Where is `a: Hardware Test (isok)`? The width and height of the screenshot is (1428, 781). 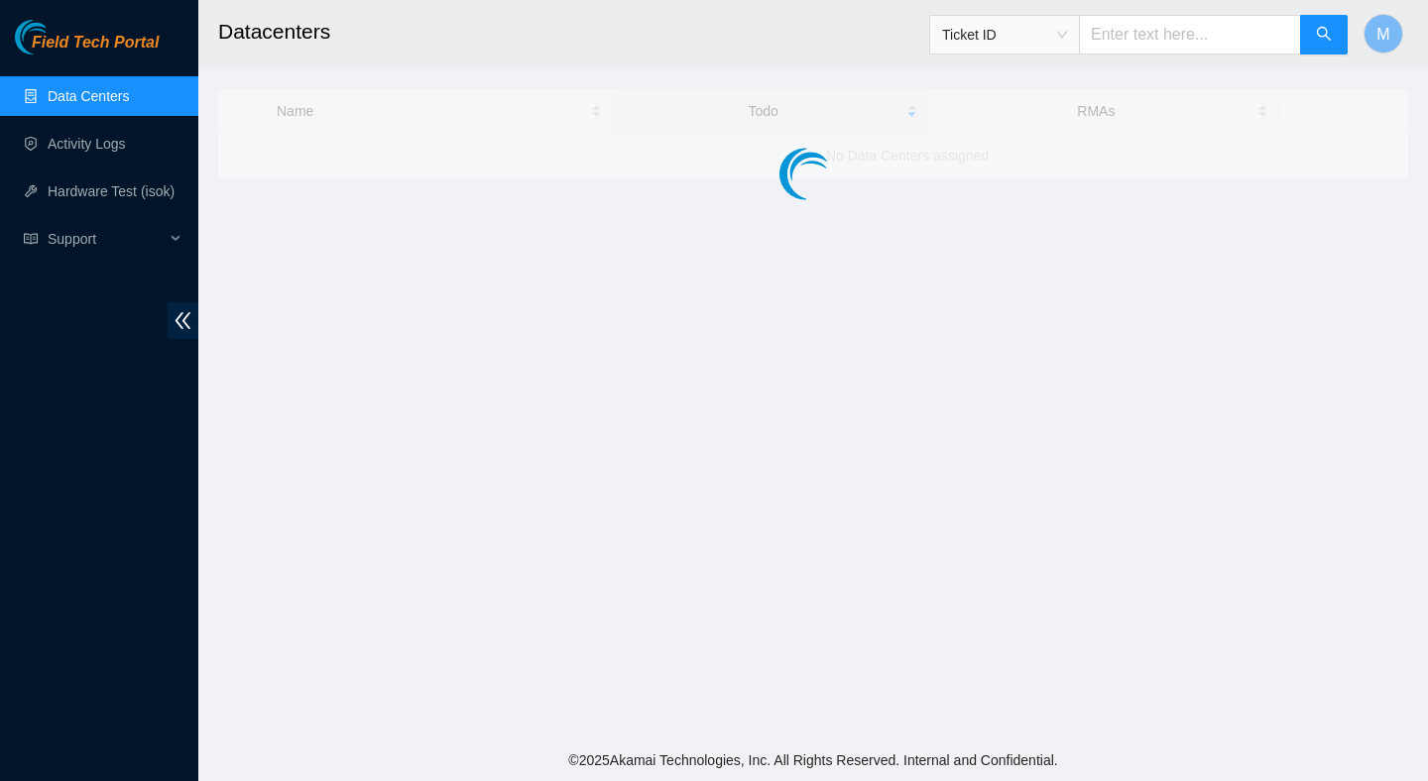 a: Hardware Test (isok) is located at coordinates (111, 191).